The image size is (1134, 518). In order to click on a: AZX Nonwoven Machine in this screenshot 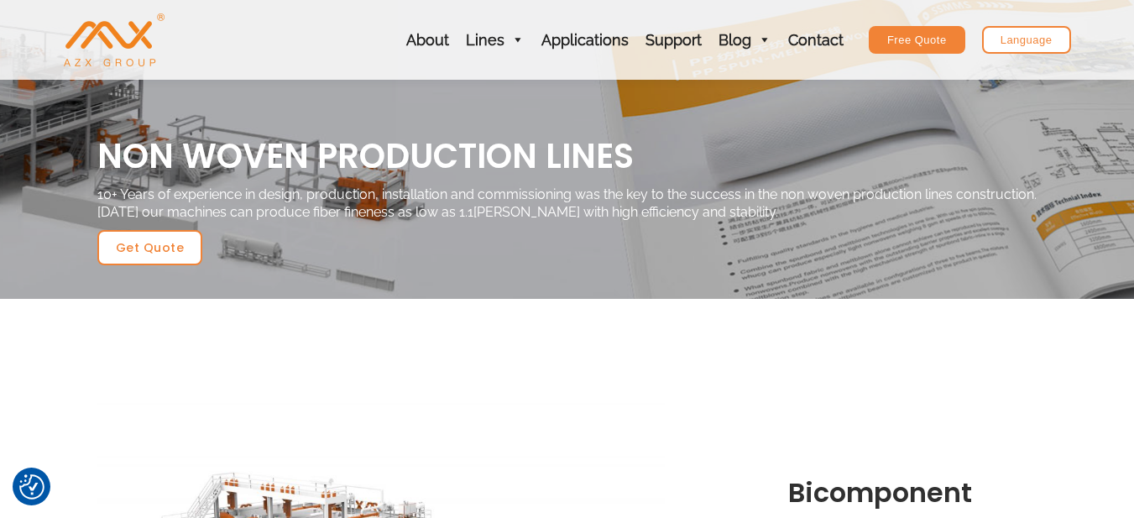, I will do `click(114, 39)`.